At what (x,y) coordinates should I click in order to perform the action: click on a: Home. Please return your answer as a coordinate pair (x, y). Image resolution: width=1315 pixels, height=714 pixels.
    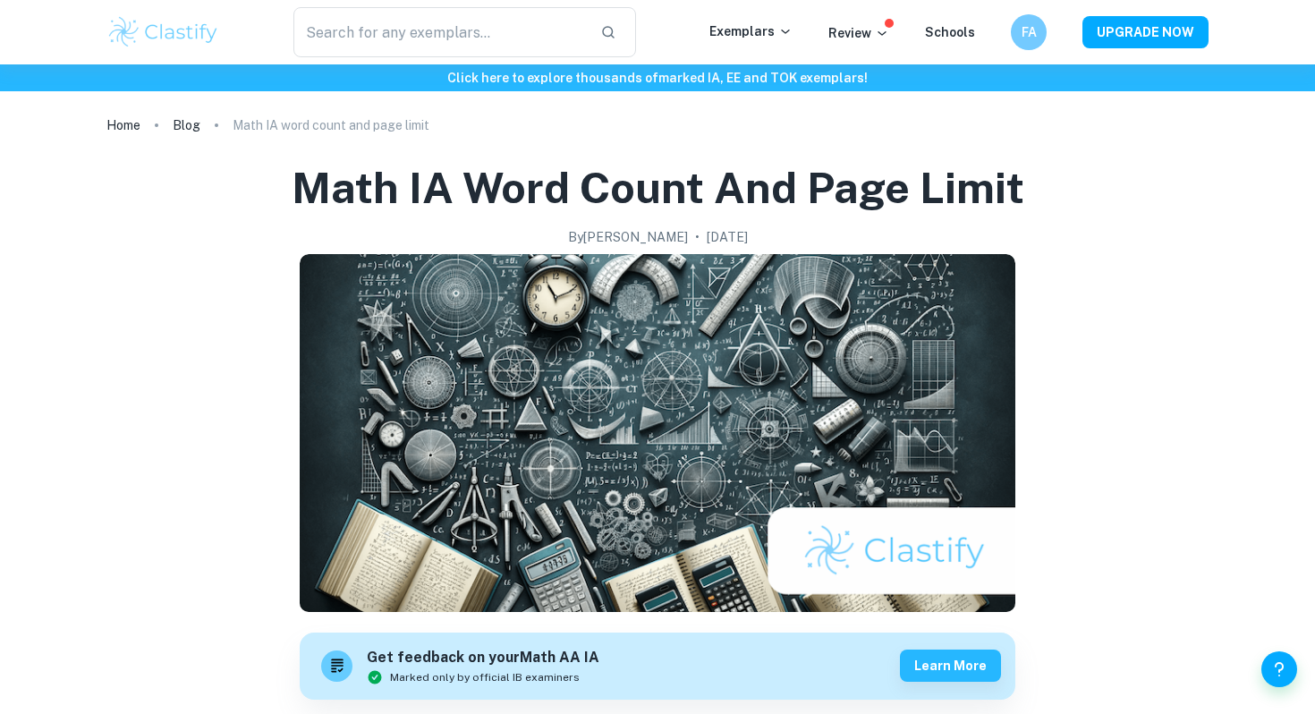
    Looking at the image, I should click on (123, 125).